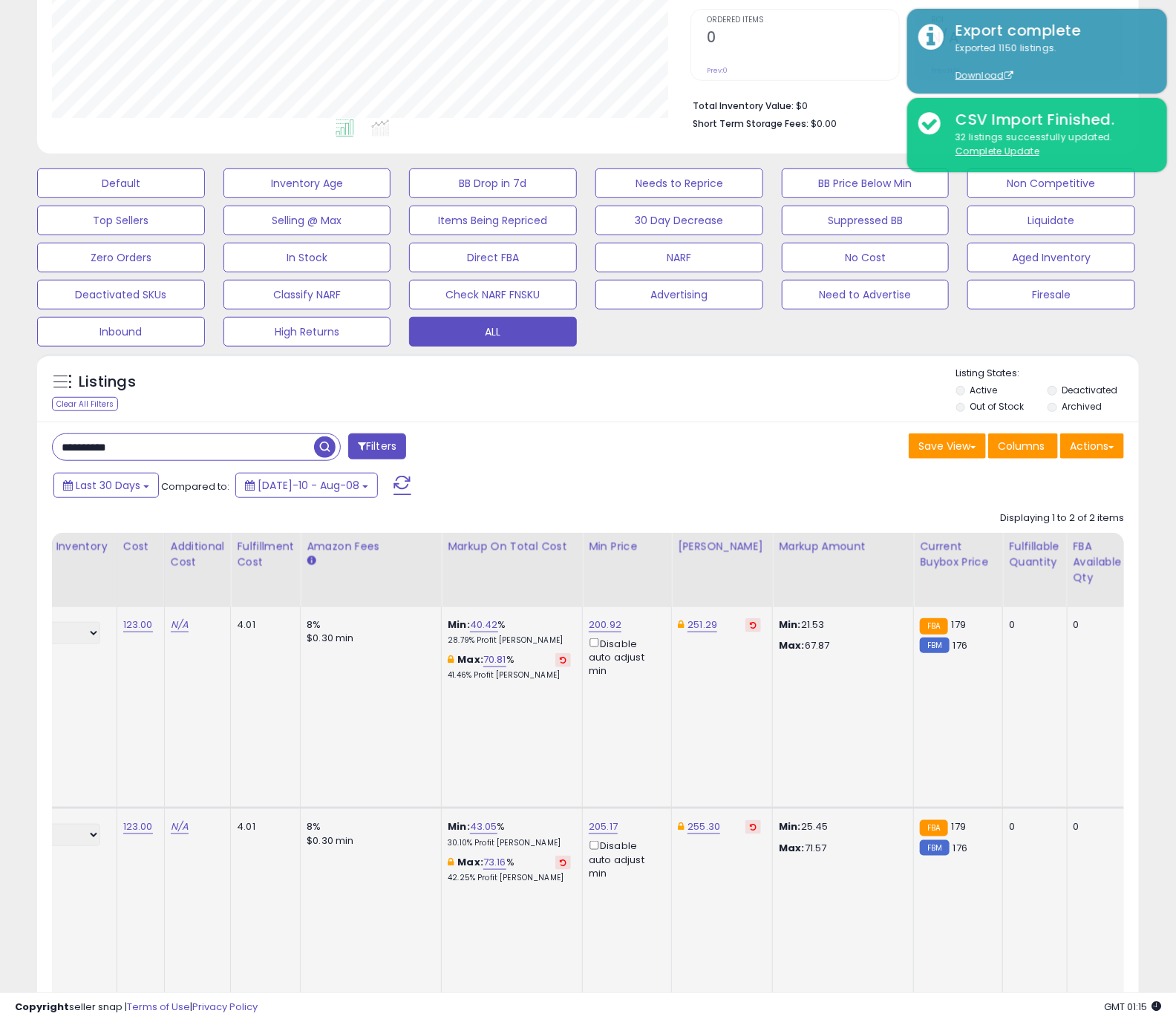 The image size is (1176, 1022). What do you see at coordinates (107, 486) in the screenshot?
I see `button: Last 30 Days` at bounding box center [107, 486].